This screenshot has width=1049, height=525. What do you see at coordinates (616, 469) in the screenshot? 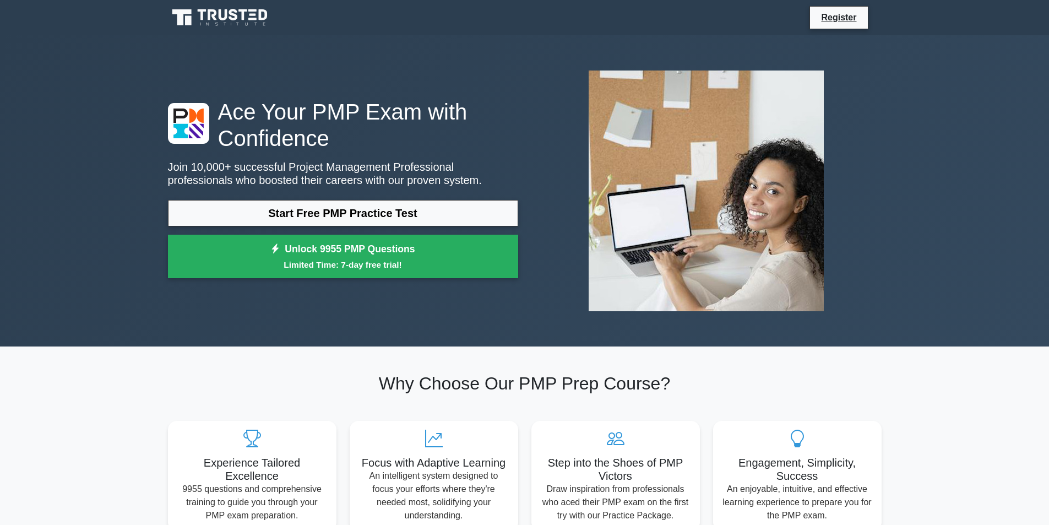
I see `h5: Step into the Shoes of PMP Victors` at bounding box center [616, 469].